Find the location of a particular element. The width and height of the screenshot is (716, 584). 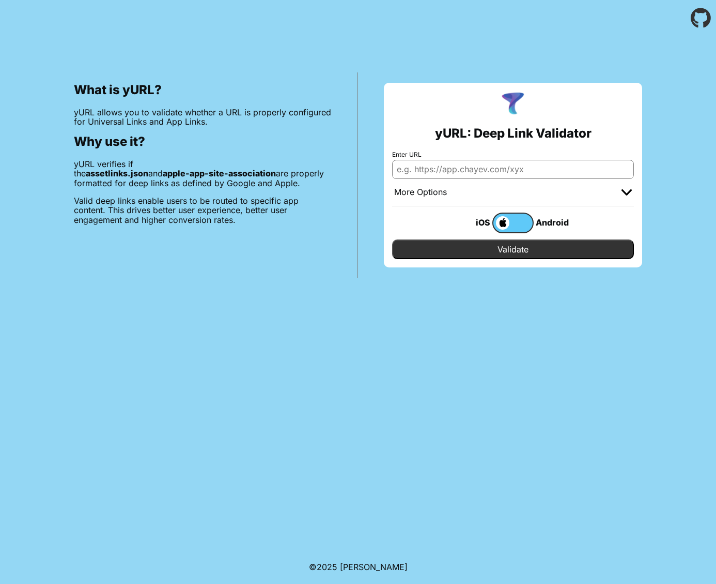

p: yURL allows you to validate whether a URL is properly configured for Universal Links and App Links. is located at coordinates (203, 117).